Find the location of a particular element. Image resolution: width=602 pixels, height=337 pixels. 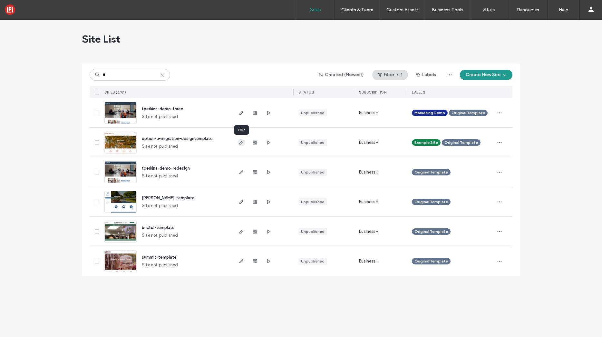

span: LABELS is located at coordinates (418, 92).